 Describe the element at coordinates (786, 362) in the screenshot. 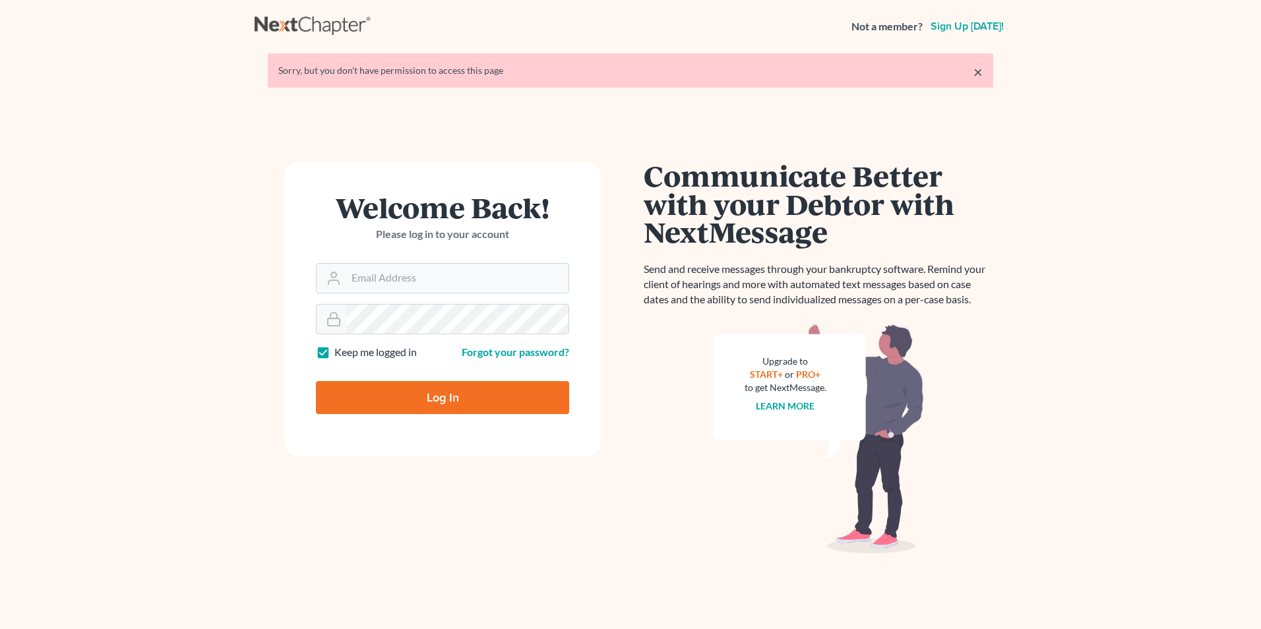

I see `div: Upgrade to` at that location.